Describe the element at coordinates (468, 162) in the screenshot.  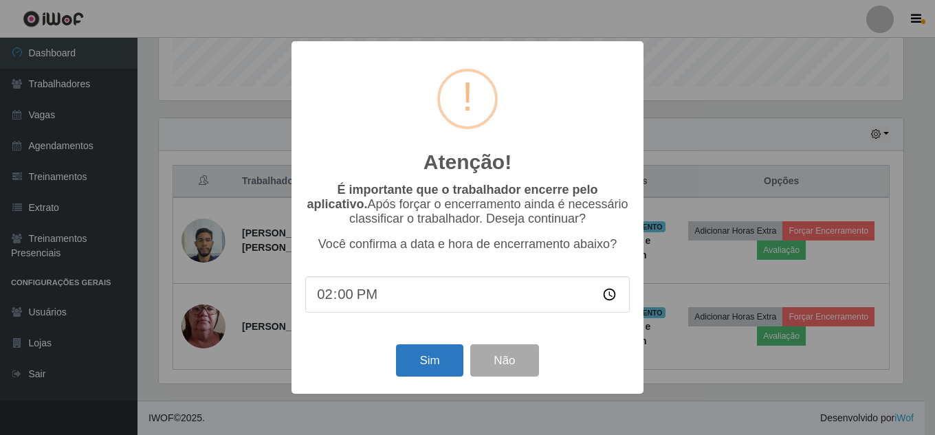
I see `h2: Atenção!` at that location.